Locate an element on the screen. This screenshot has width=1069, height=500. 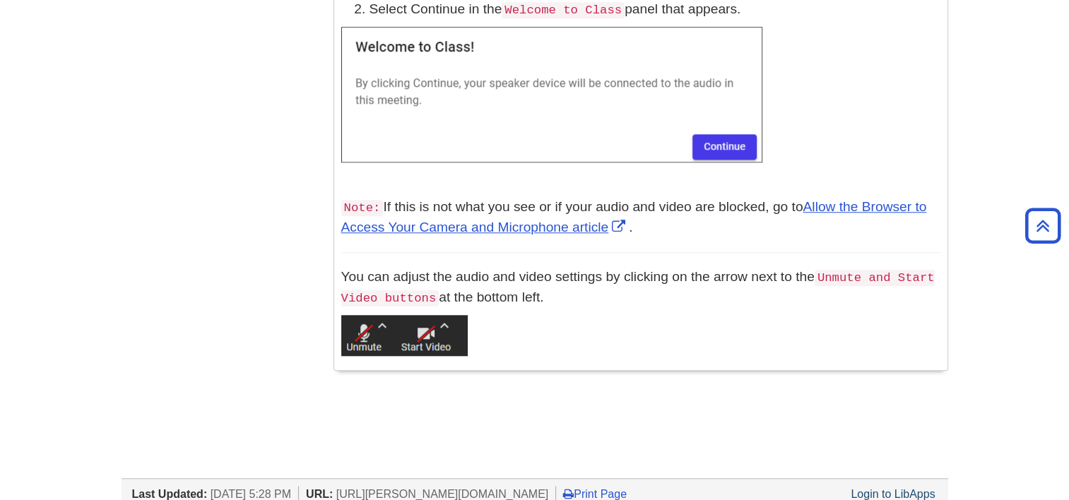
code: Welcome to Class is located at coordinates (563, 10).